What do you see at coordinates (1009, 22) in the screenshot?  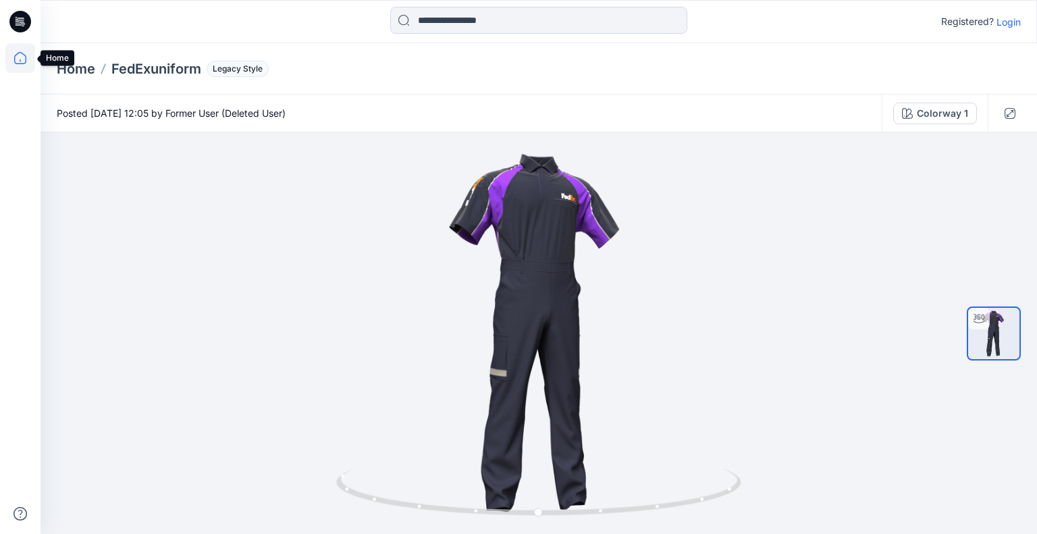 I see `p: Login` at bounding box center [1009, 22].